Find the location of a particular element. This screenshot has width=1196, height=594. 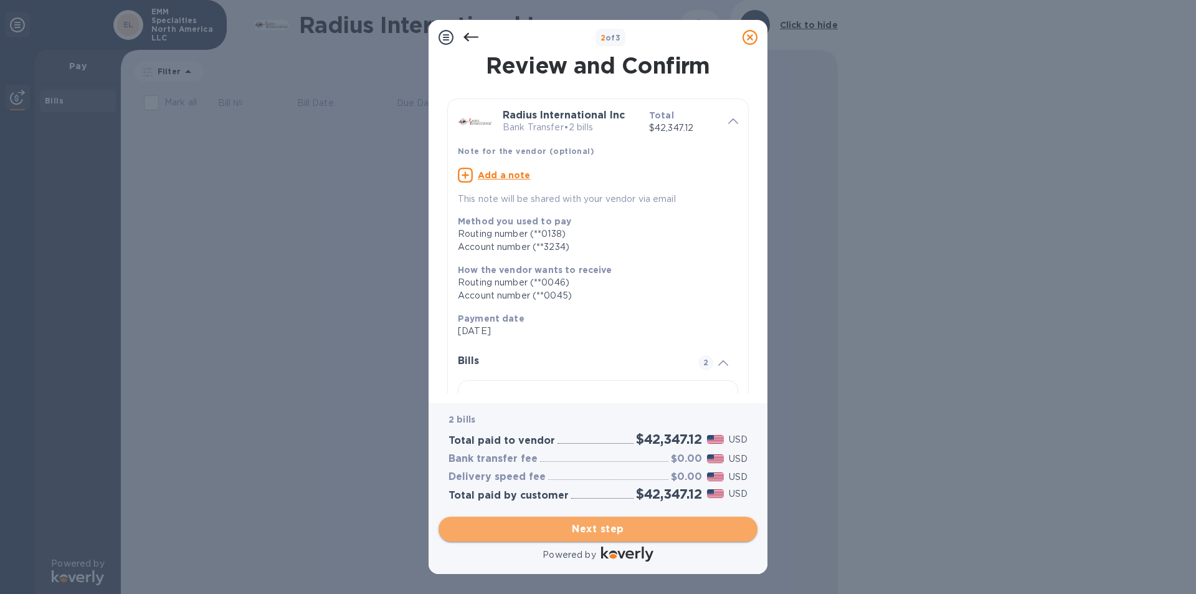

p: Radius International Inc is located at coordinates (625, 403).